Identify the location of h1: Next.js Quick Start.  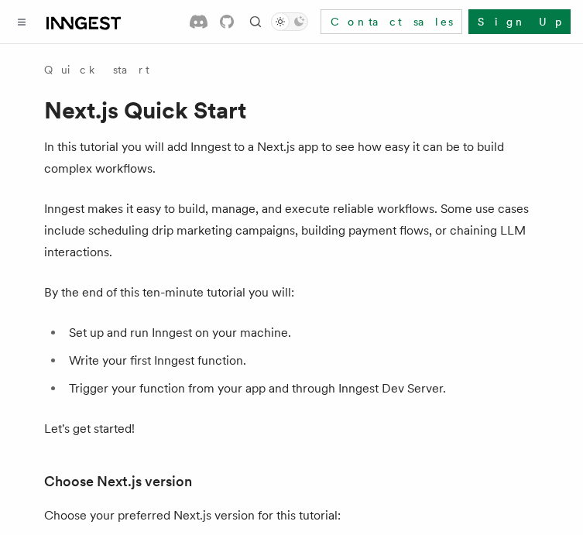
(292, 110).